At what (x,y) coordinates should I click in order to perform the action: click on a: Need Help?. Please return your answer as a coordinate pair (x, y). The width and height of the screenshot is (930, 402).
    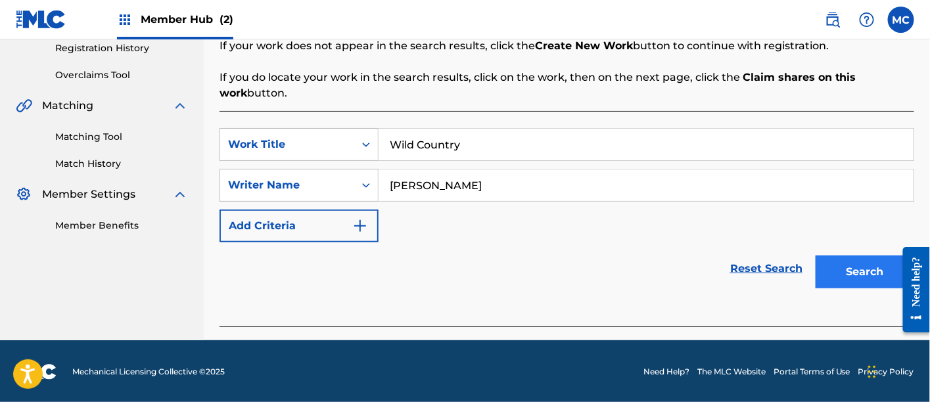
    Looking at the image, I should click on (666, 372).